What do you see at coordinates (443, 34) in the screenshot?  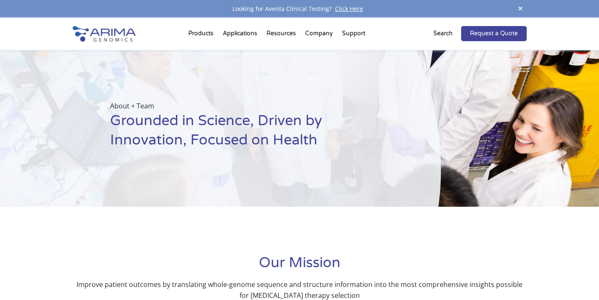 I see `p: Search` at bounding box center [443, 34].